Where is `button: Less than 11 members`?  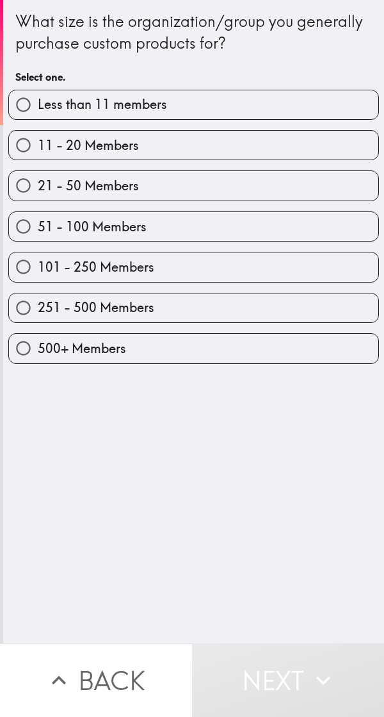 button: Less than 11 members is located at coordinates (193, 104).